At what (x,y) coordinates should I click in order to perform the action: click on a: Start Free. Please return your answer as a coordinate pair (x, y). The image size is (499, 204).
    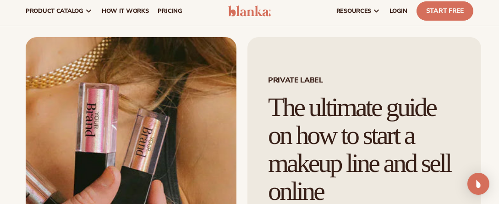
    Looking at the image, I should click on (445, 11).